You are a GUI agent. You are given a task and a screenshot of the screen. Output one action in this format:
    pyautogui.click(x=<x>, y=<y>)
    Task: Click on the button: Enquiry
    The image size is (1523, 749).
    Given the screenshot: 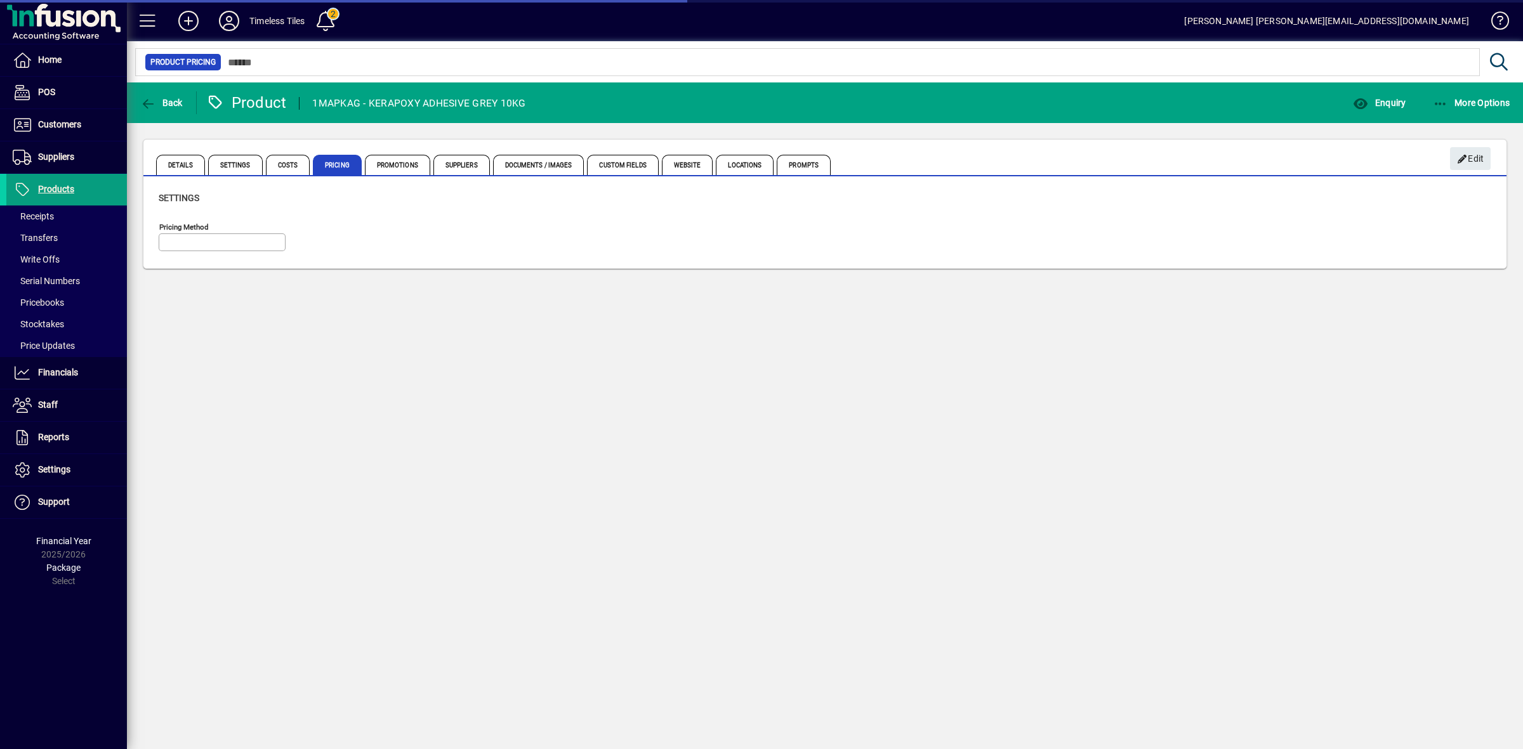 What is the action you would take?
    pyautogui.click(x=1379, y=103)
    